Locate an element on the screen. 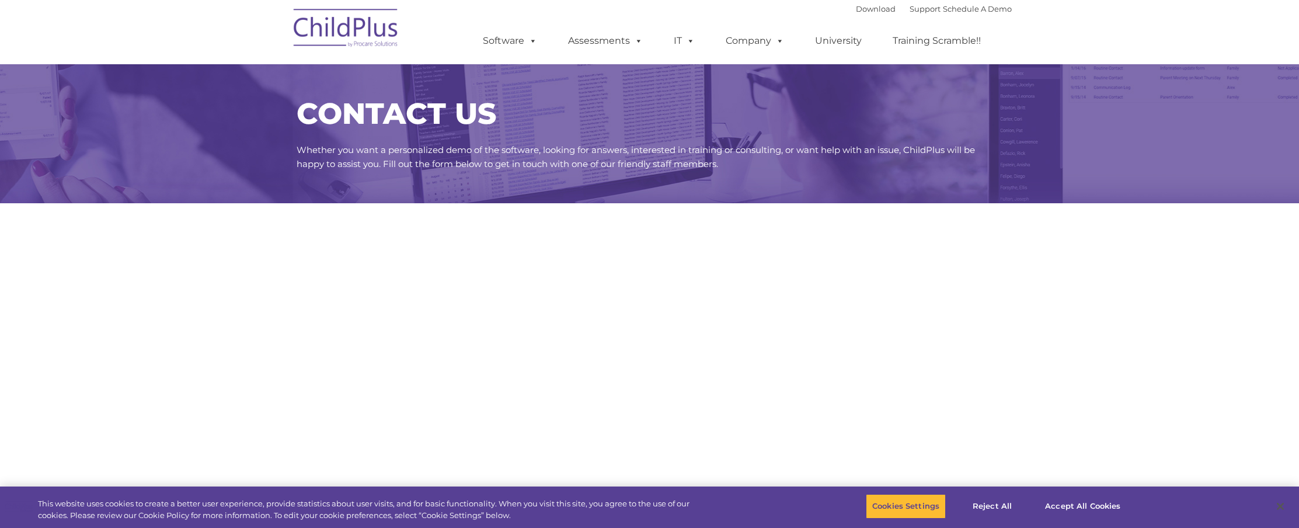  a: Download is located at coordinates (876, 9).